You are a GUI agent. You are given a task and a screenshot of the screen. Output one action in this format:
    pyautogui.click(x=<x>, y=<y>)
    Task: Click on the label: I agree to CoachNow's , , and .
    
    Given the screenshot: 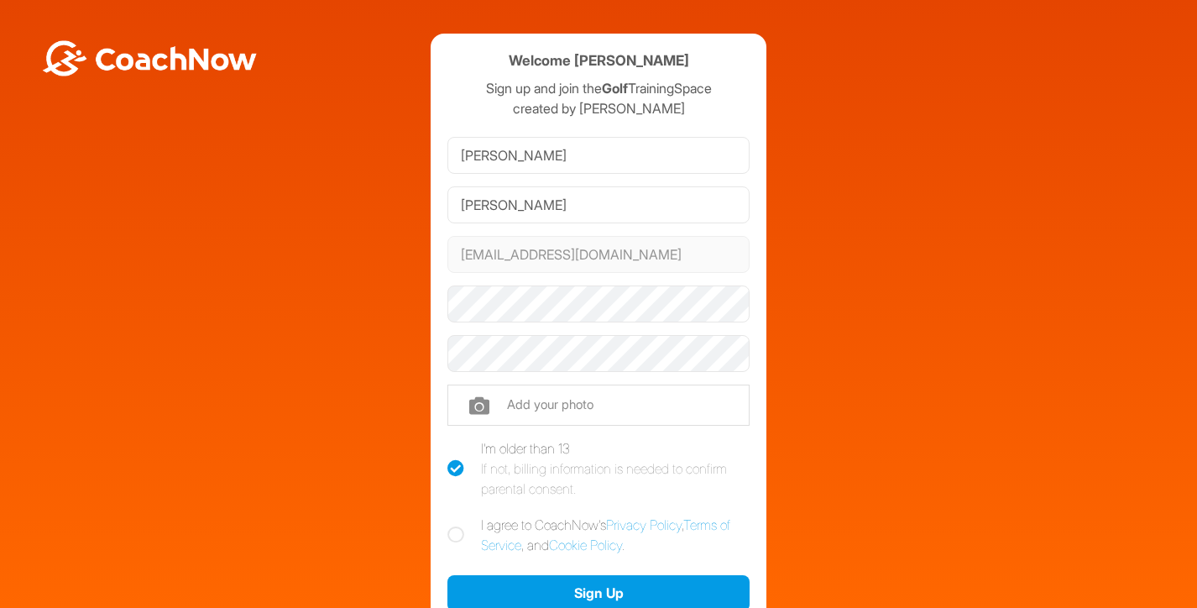 What is the action you would take?
    pyautogui.click(x=598, y=535)
    